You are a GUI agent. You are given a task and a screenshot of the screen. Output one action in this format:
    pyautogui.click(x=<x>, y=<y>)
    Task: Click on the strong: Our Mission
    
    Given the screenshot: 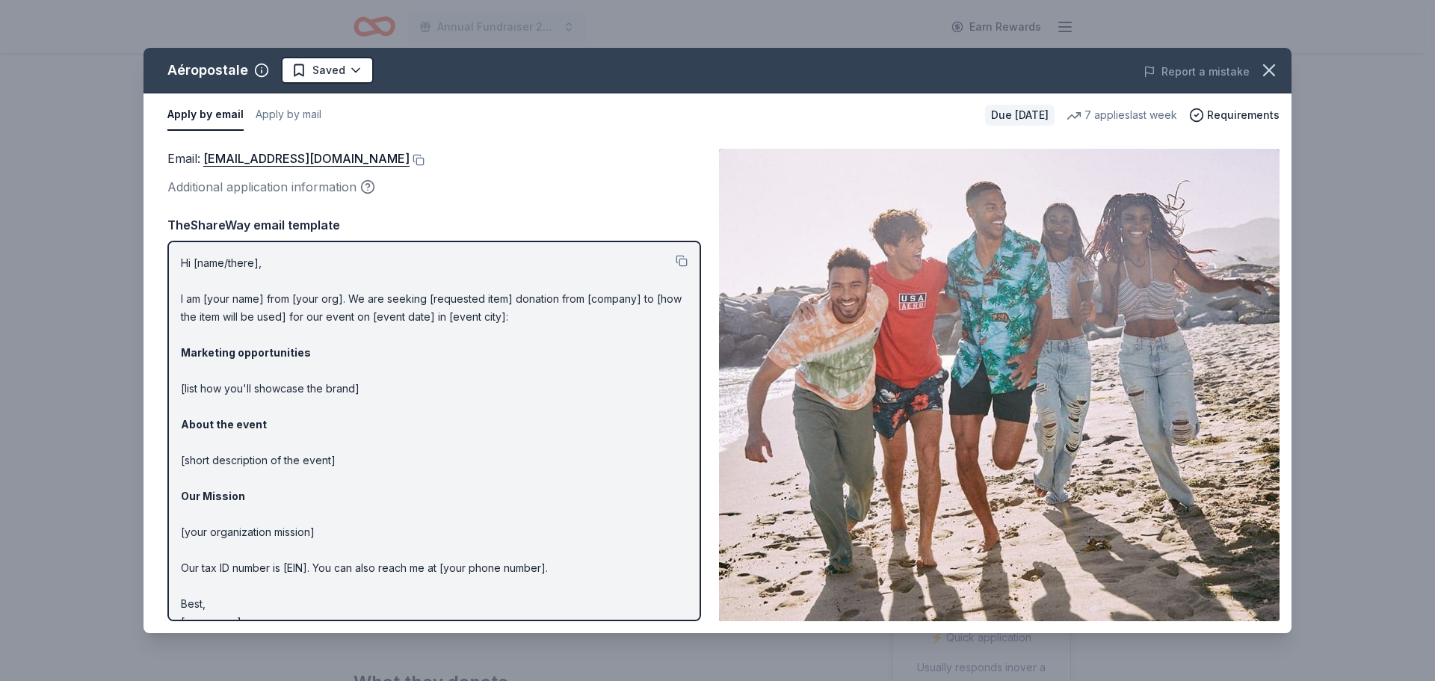 What is the action you would take?
    pyautogui.click(x=213, y=495)
    